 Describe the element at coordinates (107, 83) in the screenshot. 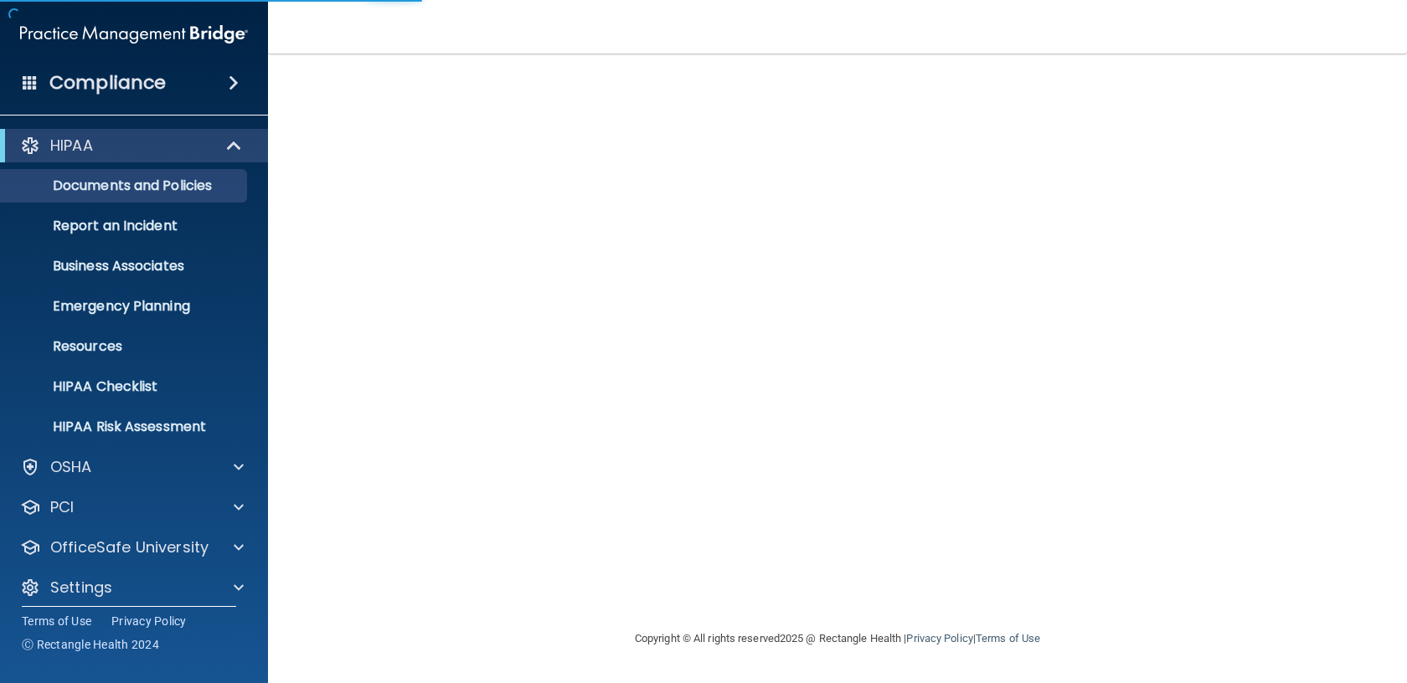

I see `h4: Compliance` at that location.